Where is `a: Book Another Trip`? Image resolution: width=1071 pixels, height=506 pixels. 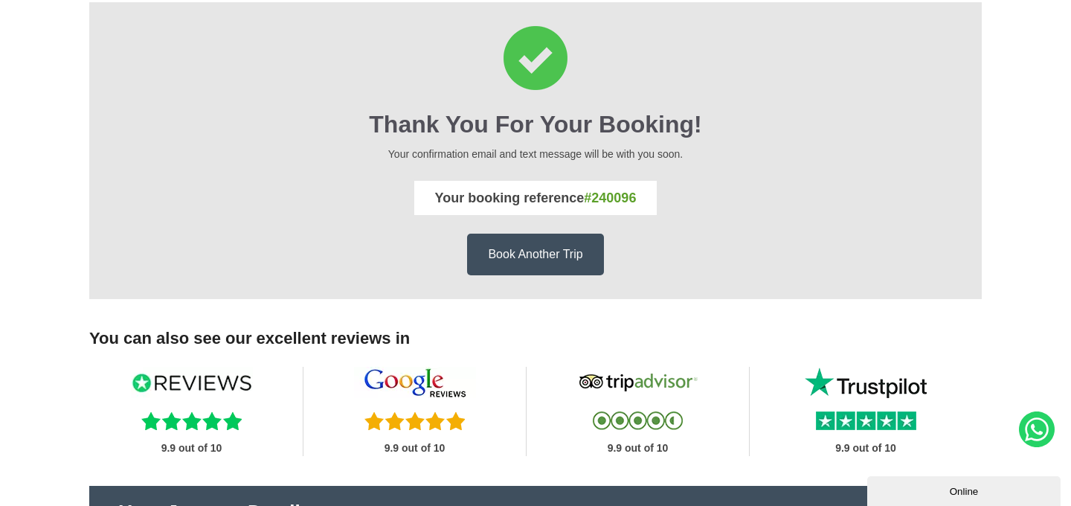
a: Book Another Trip is located at coordinates (535, 254).